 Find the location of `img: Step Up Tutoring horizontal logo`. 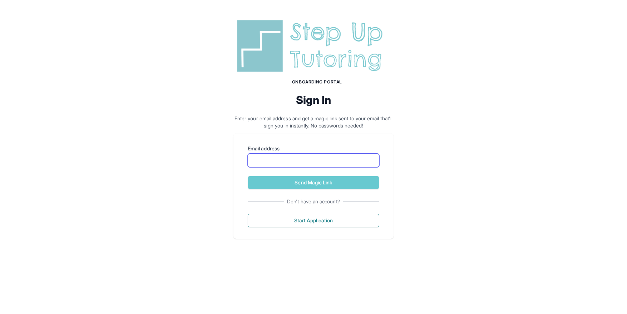

img: Step Up Tutoring horizontal logo is located at coordinates (314, 46).